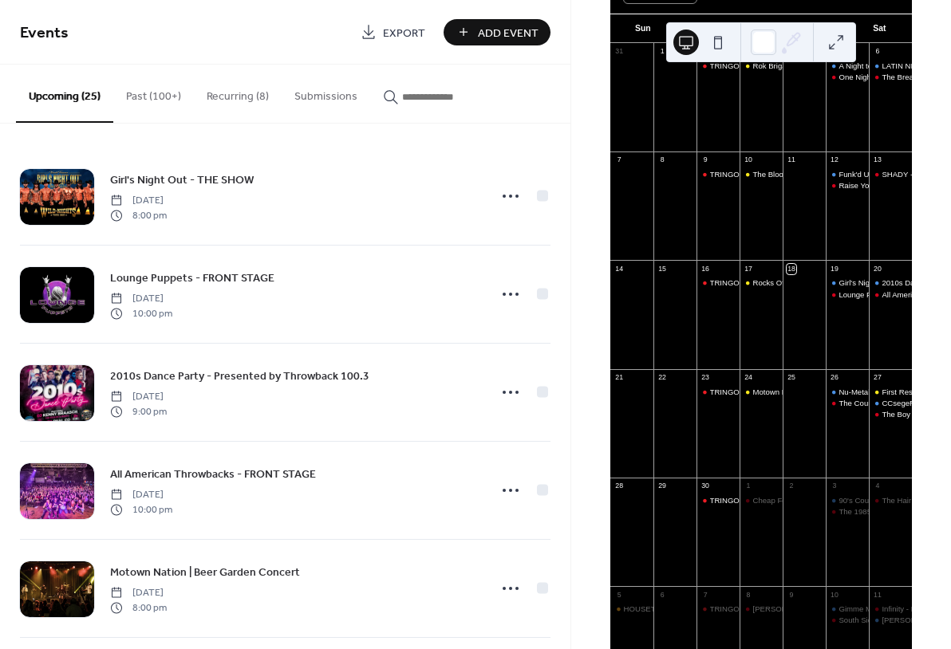 This screenshot has width=951, height=649. I want to click on div: 25, so click(791, 377).